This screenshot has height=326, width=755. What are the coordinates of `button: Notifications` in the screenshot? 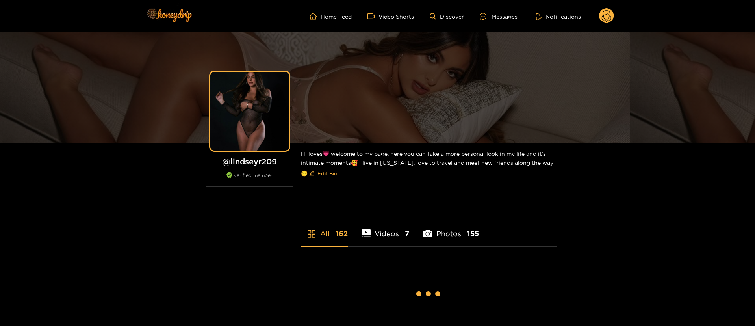 It's located at (558, 16).